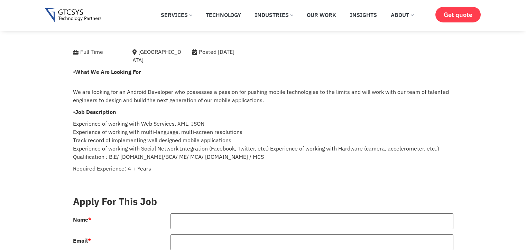 The width and height of the screenshot is (526, 252). I want to click on label: Email, so click(82, 241).